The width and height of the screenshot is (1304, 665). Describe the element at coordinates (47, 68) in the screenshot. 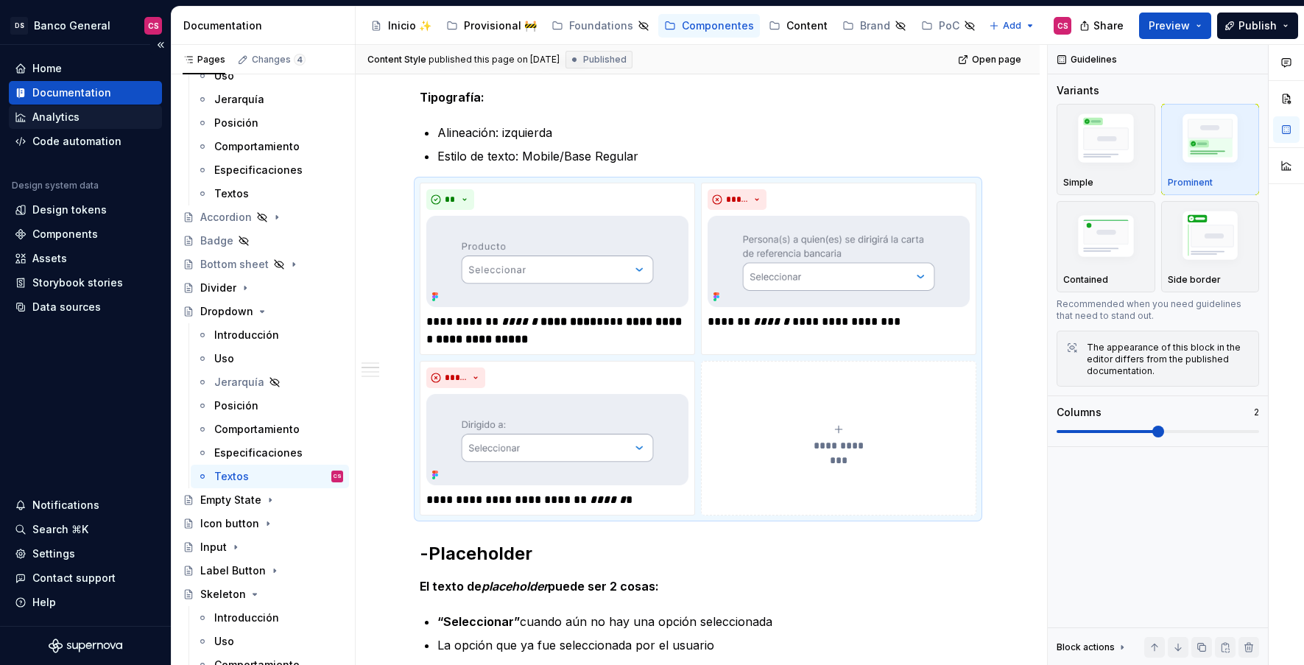

I see `div: Home` at that location.